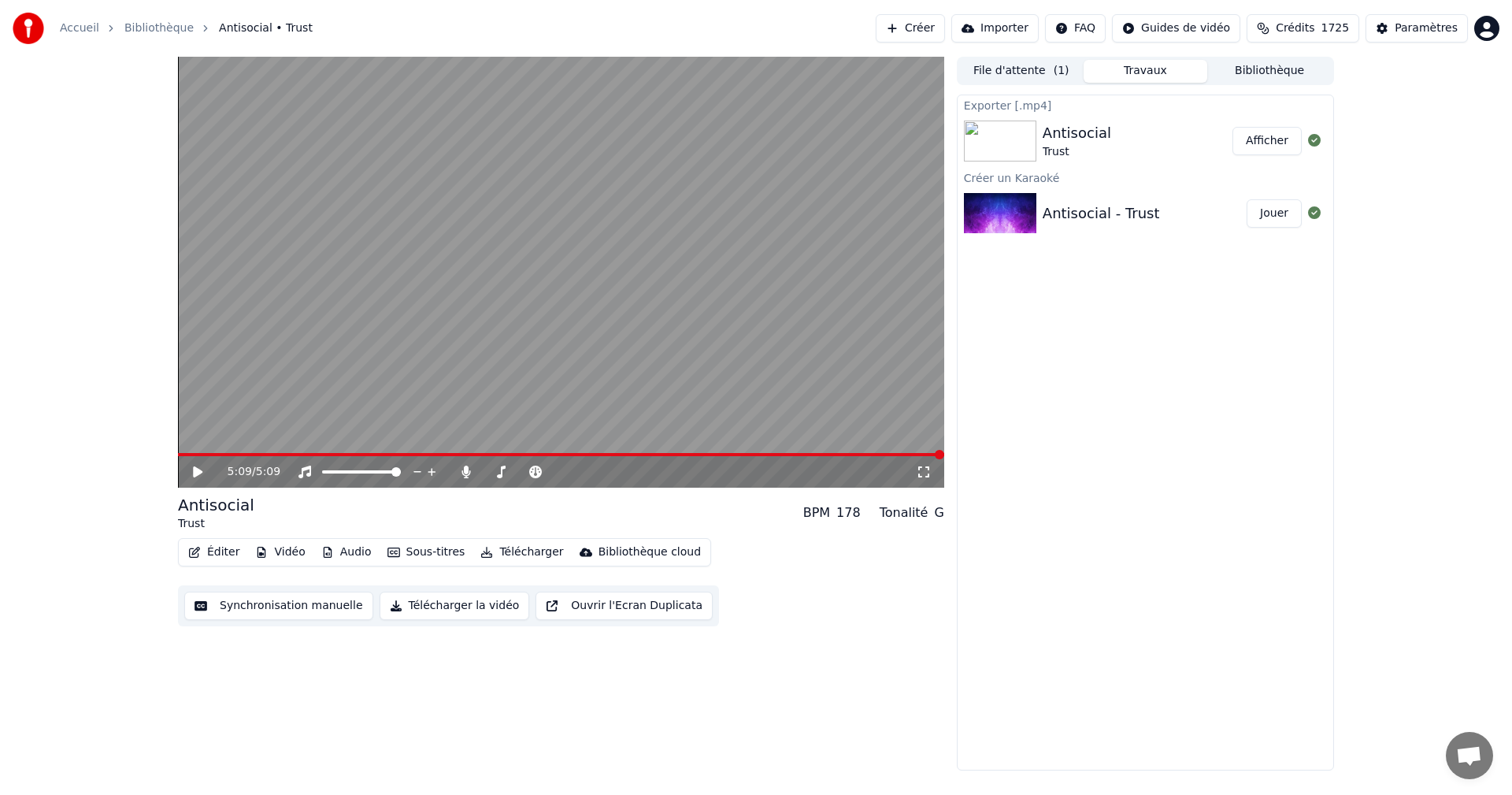 Image resolution: width=1512 pixels, height=795 pixels. I want to click on button: Ouvrir l'Ecran Duplicata, so click(623, 606).